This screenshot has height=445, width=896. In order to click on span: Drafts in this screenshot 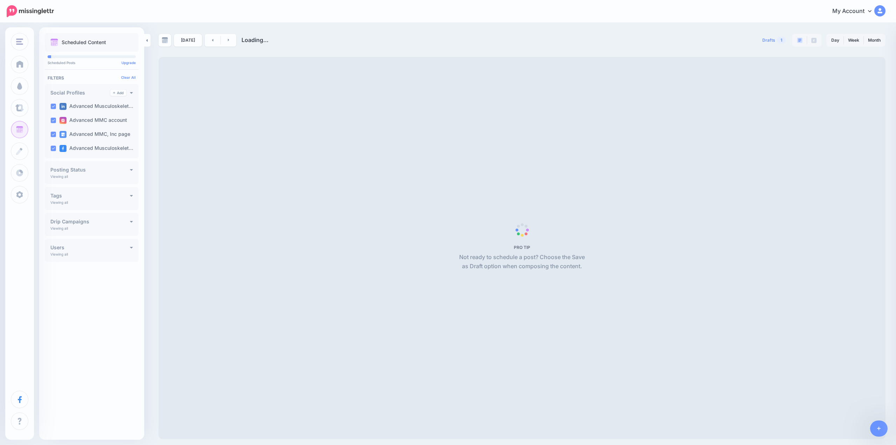, I will do `click(769, 40)`.